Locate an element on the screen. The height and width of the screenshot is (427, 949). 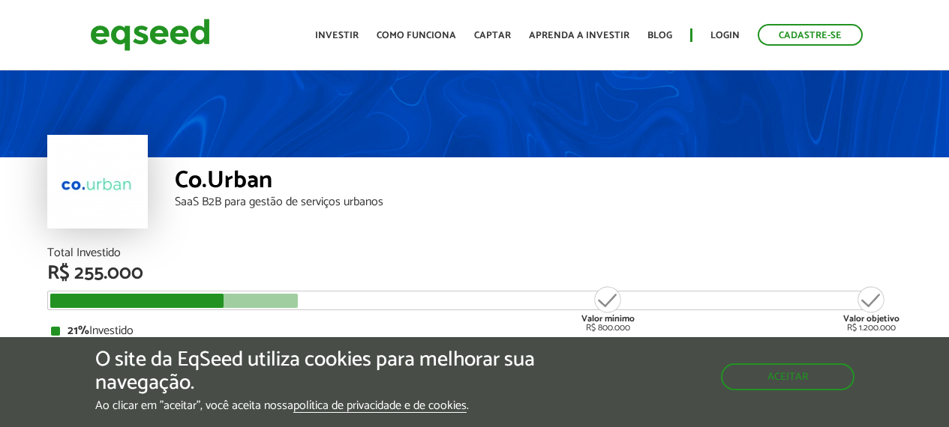
p: Ao clicar em "aceitar", você aceita nossa . is located at coordinates (322, 406).